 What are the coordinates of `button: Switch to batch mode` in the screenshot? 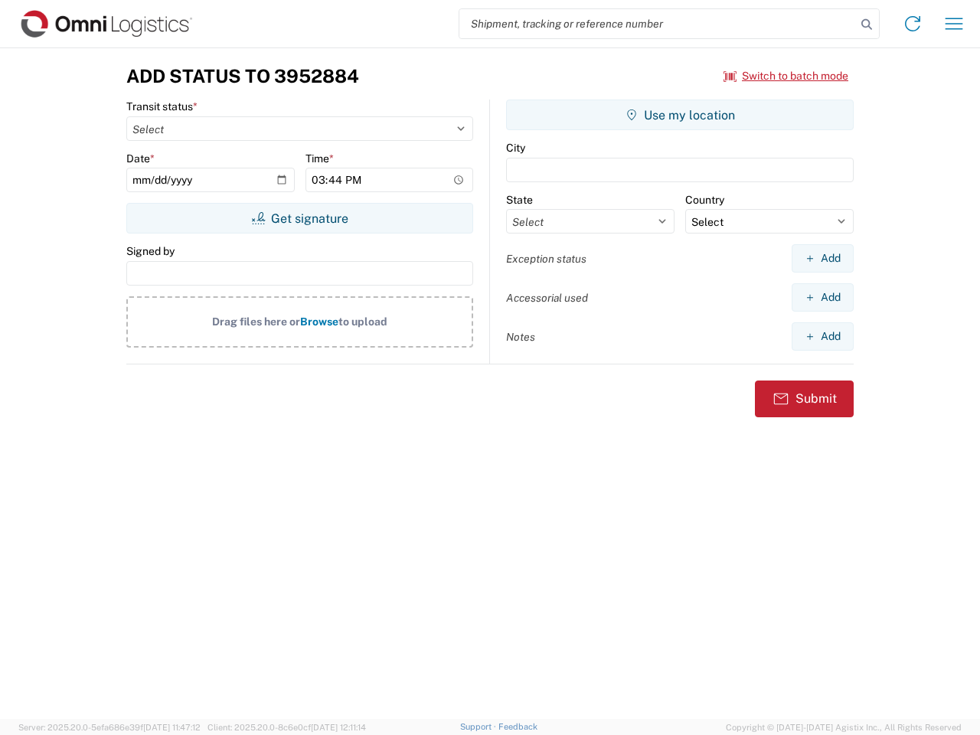 It's located at (786, 76).